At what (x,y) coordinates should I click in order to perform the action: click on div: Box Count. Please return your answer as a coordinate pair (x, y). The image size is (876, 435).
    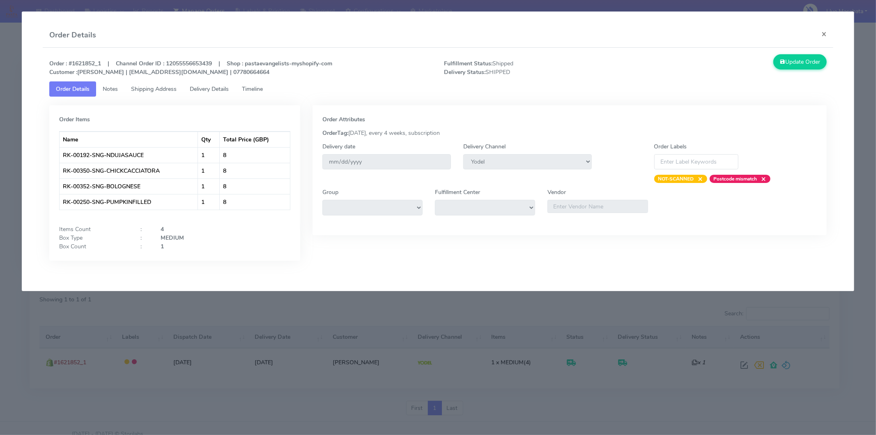
    Looking at the image, I should click on (94, 246).